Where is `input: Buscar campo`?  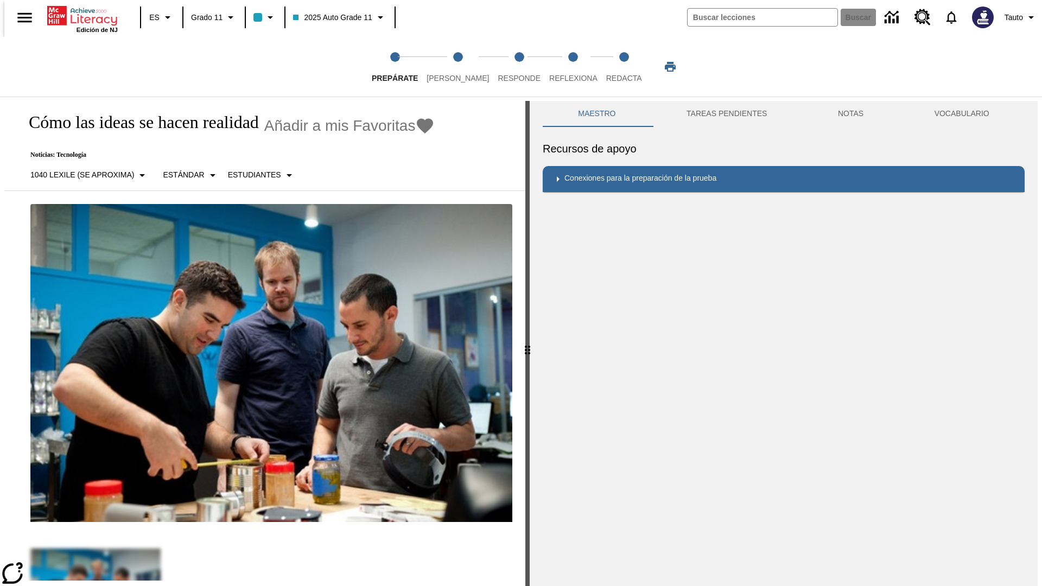
input: Buscar campo is located at coordinates (762, 17).